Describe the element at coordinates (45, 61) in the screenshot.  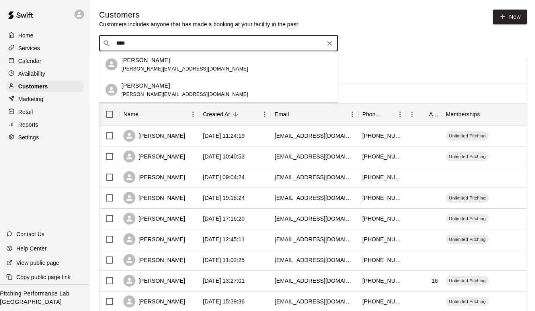
I see `div: Calendar` at that location.